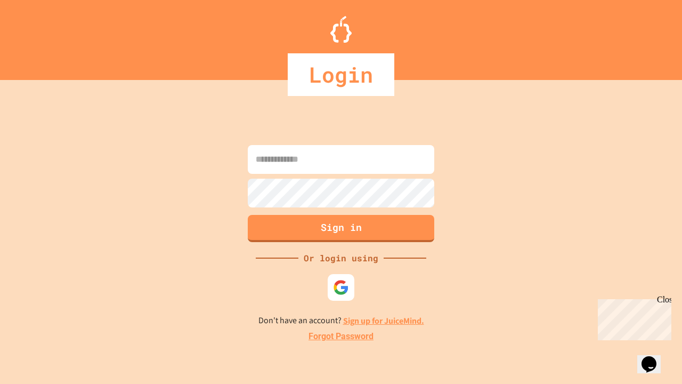 The height and width of the screenshot is (384, 682). I want to click on a: Forgot Password, so click(341, 336).